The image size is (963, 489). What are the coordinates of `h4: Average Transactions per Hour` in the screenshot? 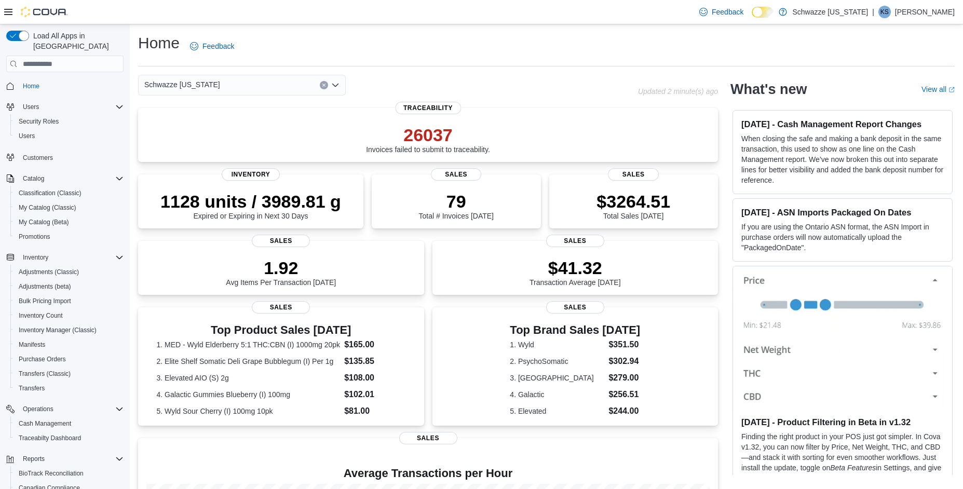 It's located at (428, 474).